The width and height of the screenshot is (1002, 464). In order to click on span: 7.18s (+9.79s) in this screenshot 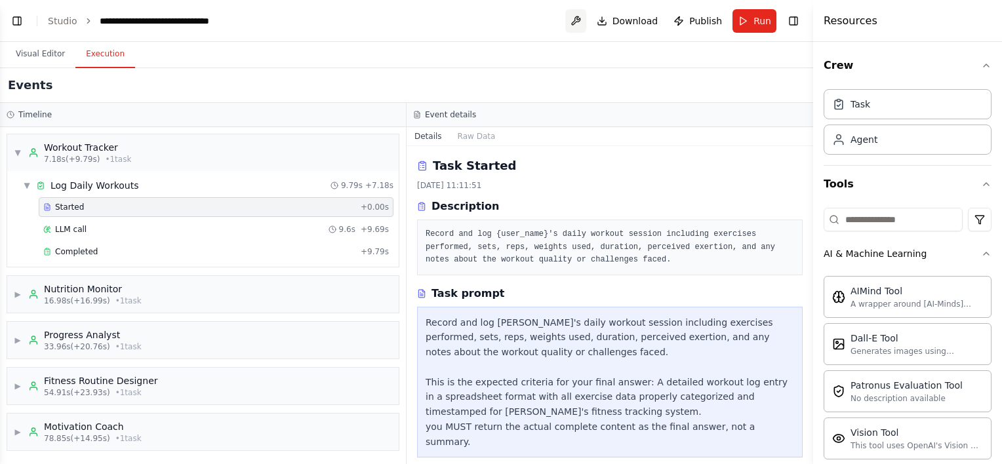, I will do `click(71, 159)`.